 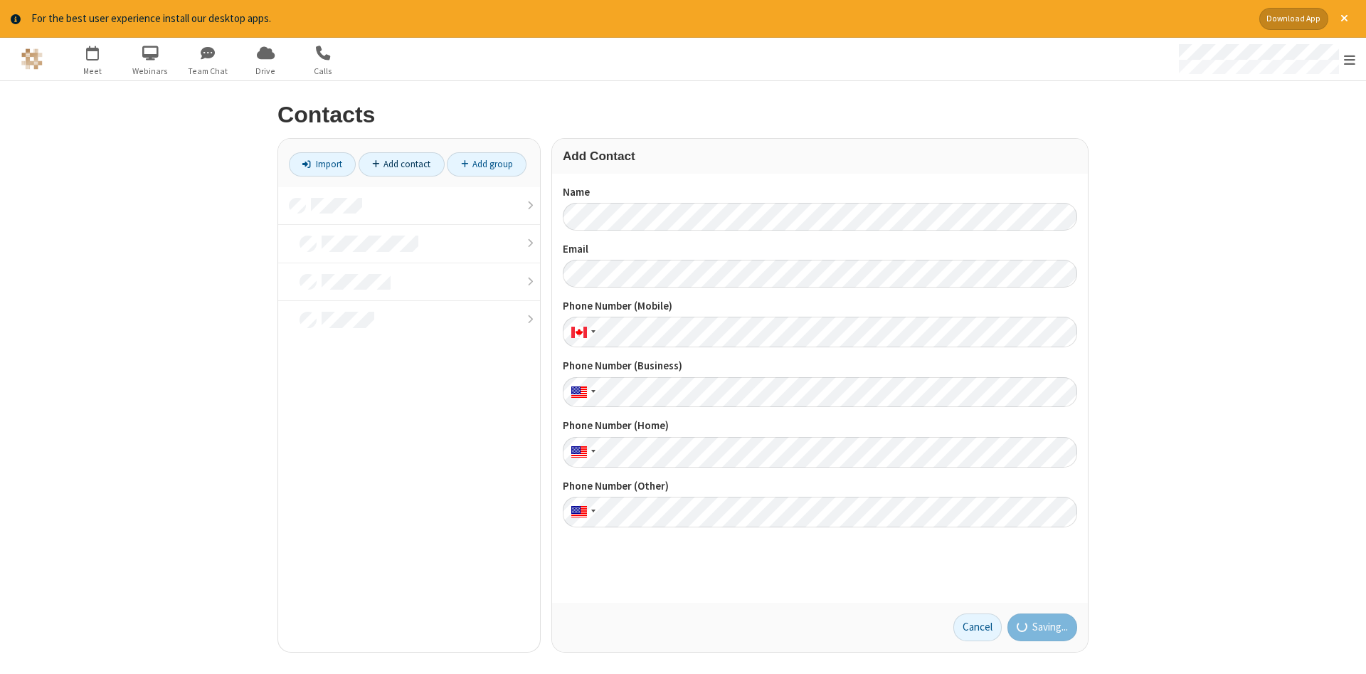 What do you see at coordinates (1050, 627) in the screenshot?
I see `span: Saving...` at bounding box center [1050, 627].